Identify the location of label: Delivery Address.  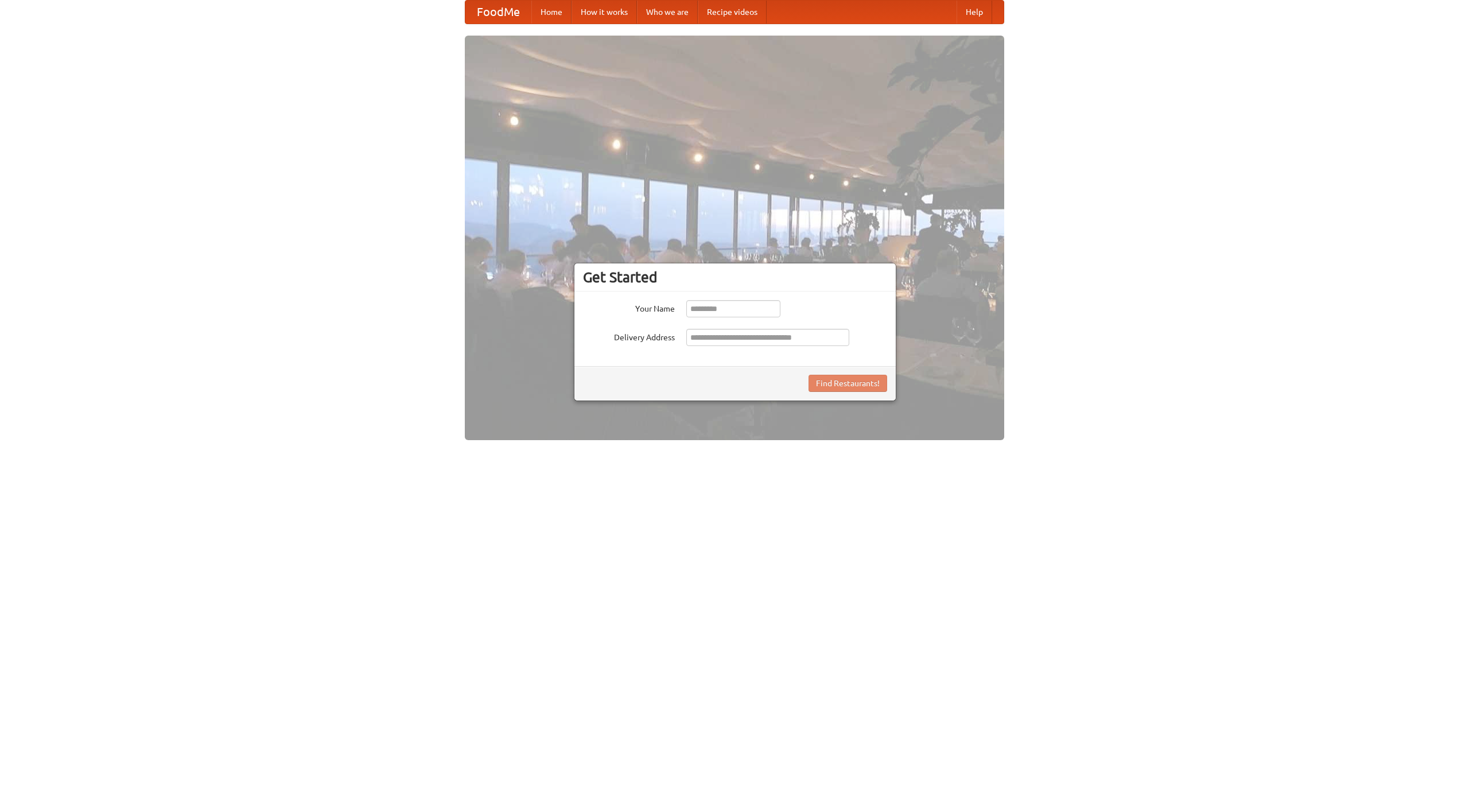
(629, 336).